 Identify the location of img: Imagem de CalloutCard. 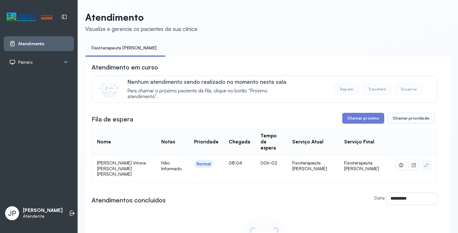
(109, 88).